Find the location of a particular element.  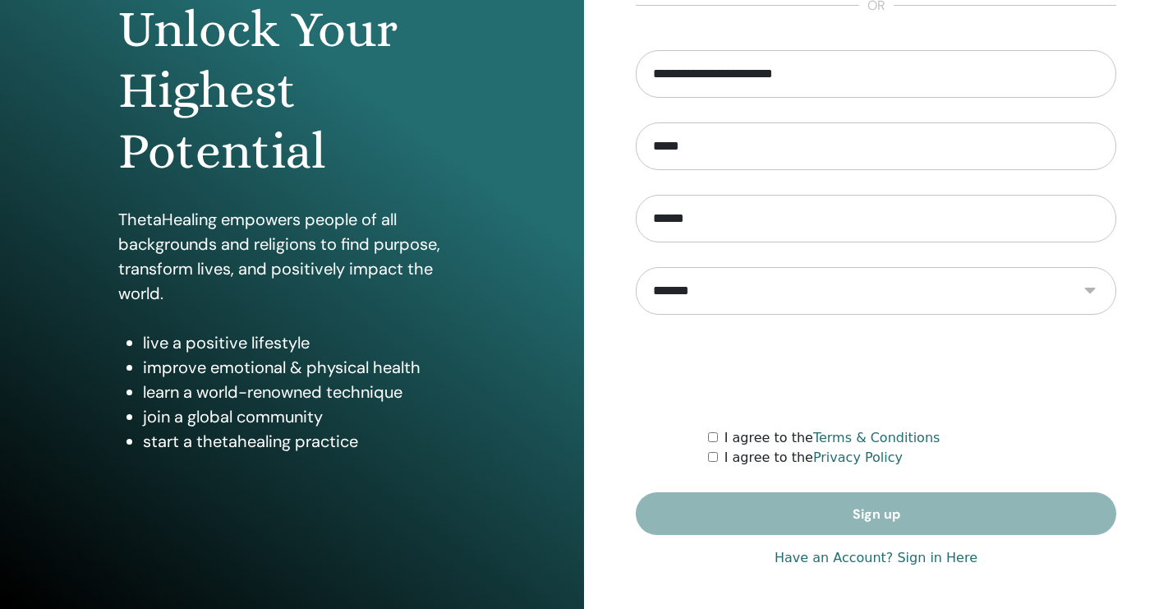

li: learn a world-renowned technique is located at coordinates (305, 392).